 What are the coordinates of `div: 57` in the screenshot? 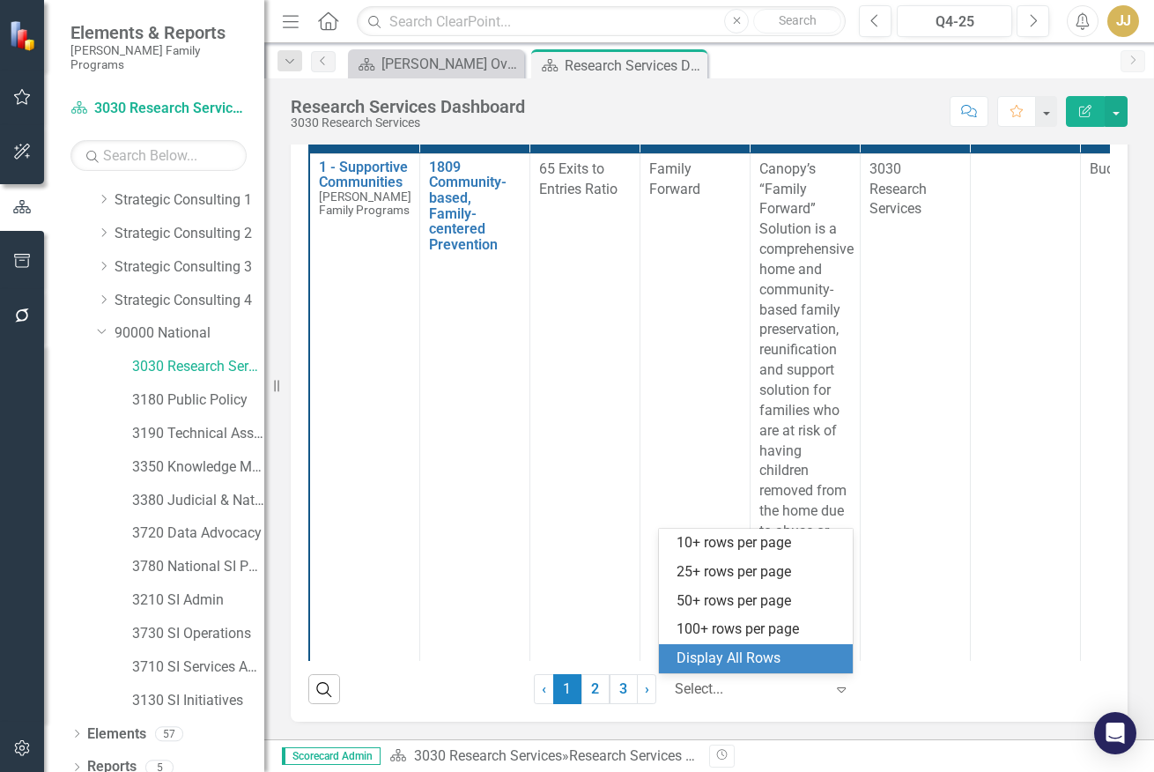 It's located at (169, 733).